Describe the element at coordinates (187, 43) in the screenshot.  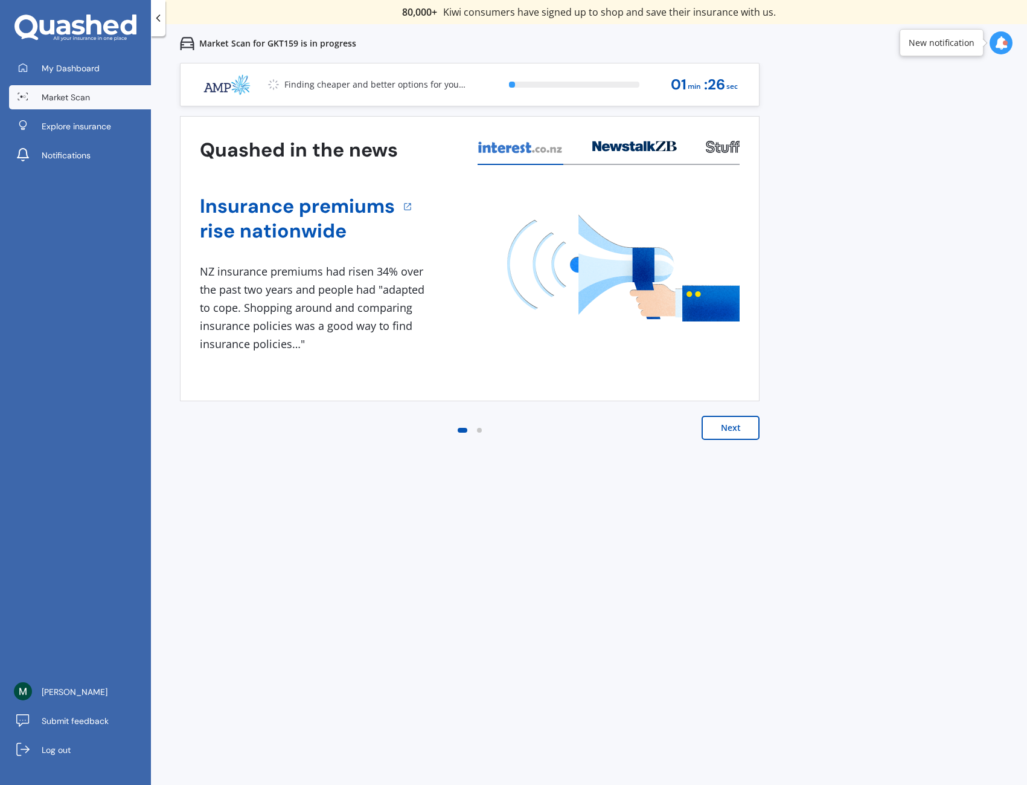
I see `img: car.f15378c7a67c060ca3f3.svg` at that location.